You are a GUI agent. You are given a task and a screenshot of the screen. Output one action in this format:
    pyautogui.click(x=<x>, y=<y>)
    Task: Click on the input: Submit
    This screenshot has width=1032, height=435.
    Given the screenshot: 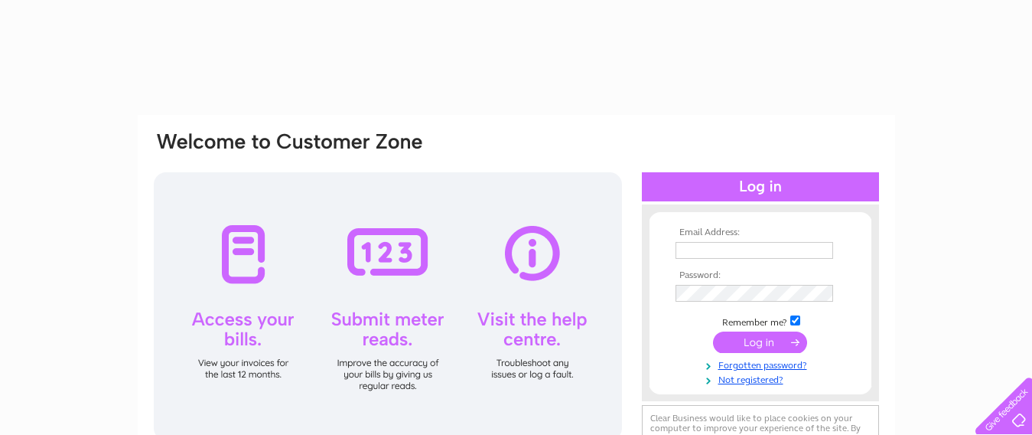 What is the action you would take?
    pyautogui.click(x=760, y=342)
    